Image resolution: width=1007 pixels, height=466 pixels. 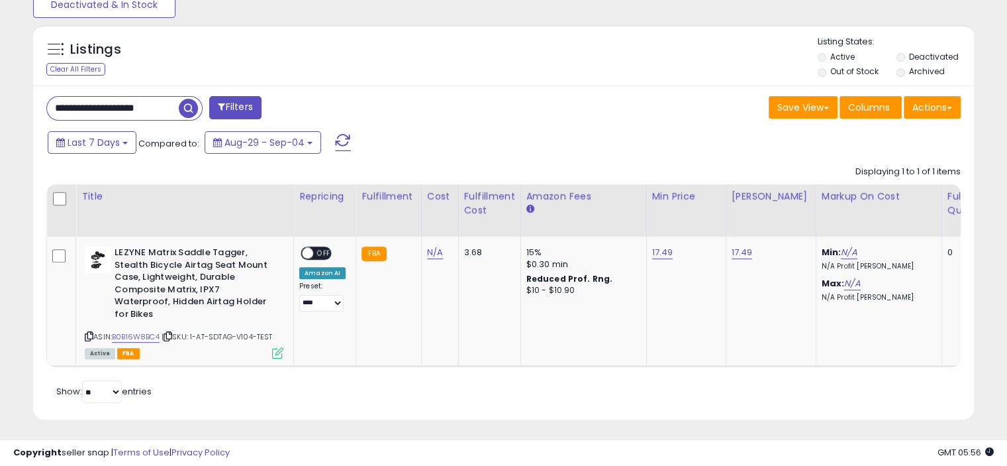 I want to click on span: | SKU: 1-AT-SDTAG-V104-TEST, so click(x=217, y=336).